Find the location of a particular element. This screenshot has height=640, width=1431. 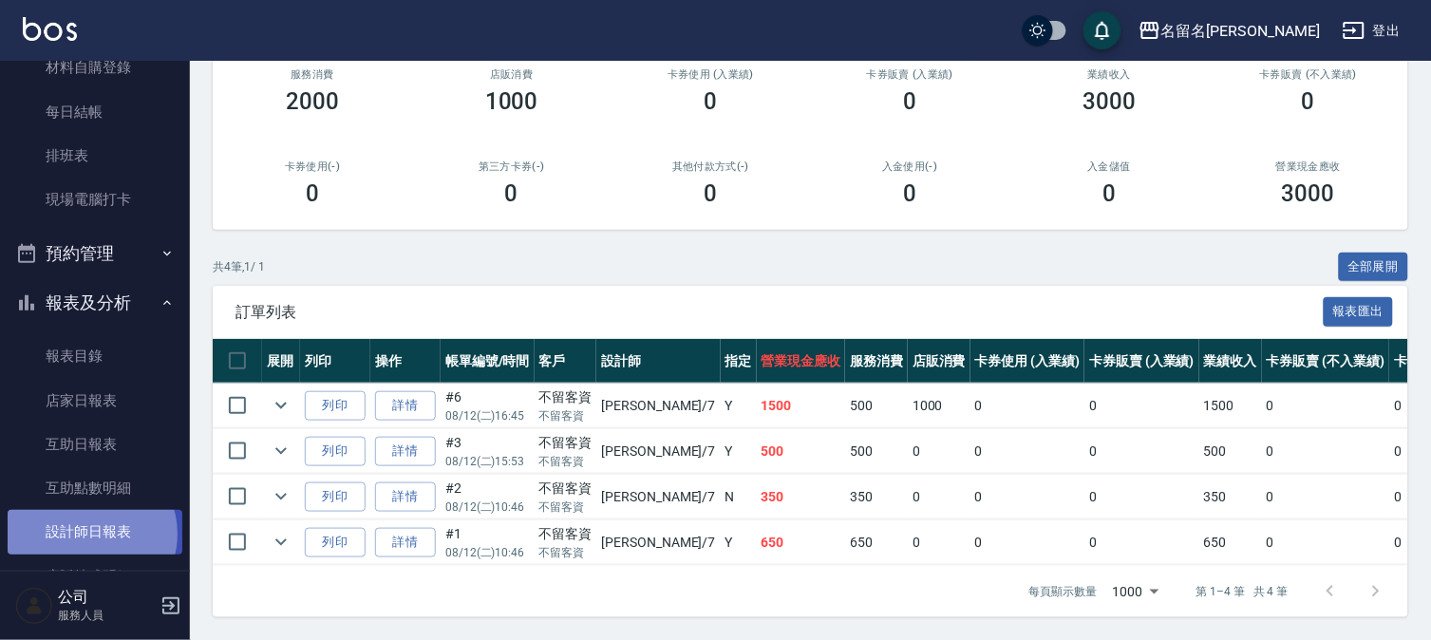

button: 報表匯出 is located at coordinates (1359, 311).